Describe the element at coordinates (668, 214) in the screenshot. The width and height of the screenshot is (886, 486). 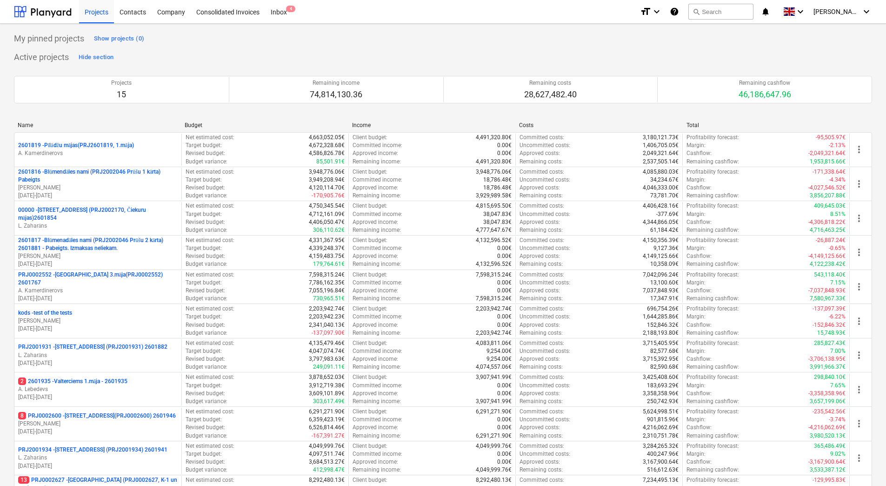
I see `p: -377.69€` at that location.